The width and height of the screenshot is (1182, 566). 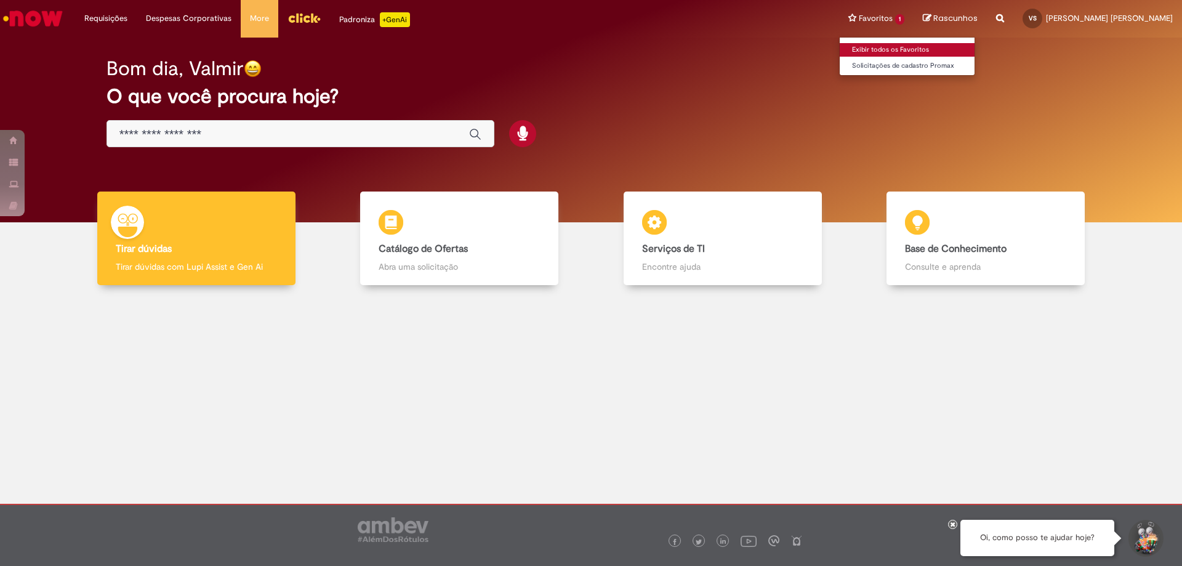 I want to click on span: VS, so click(x=1033, y=18).